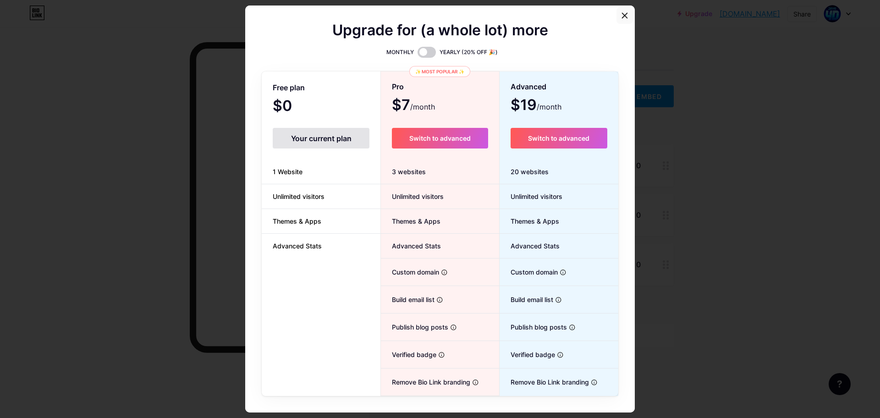 Image resolution: width=880 pixels, height=418 pixels. What do you see at coordinates (400, 52) in the screenshot?
I see `span: MONTHLY` at bounding box center [400, 52].